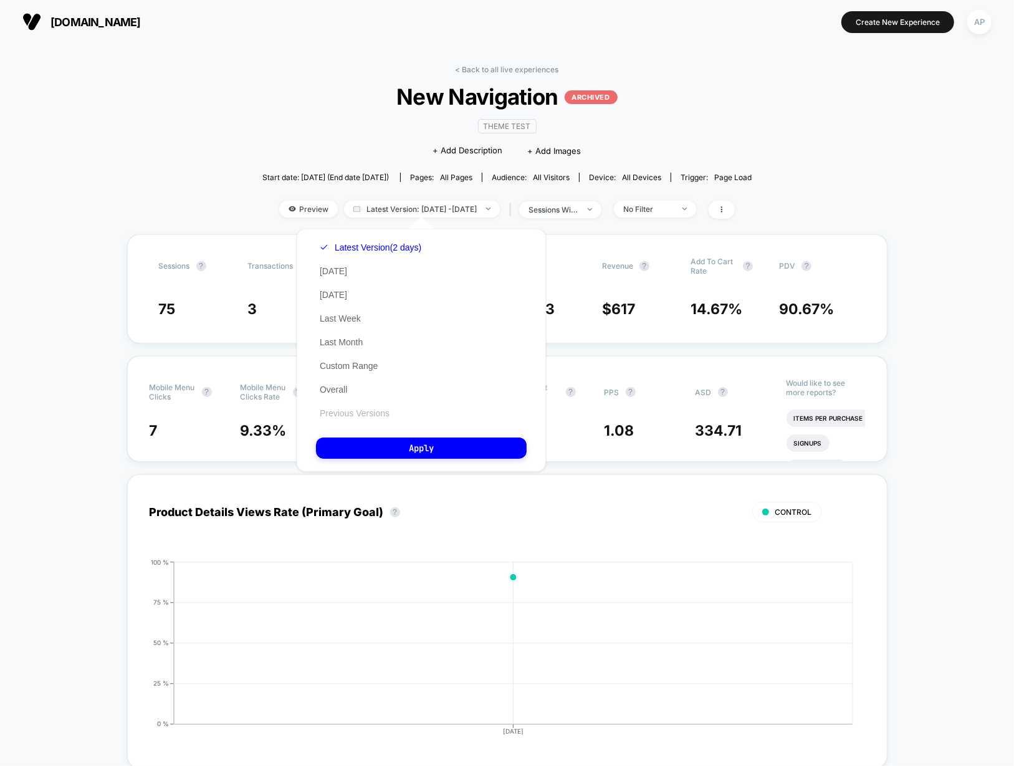 The width and height of the screenshot is (1014, 766). I want to click on span: + Add Description, so click(468, 151).